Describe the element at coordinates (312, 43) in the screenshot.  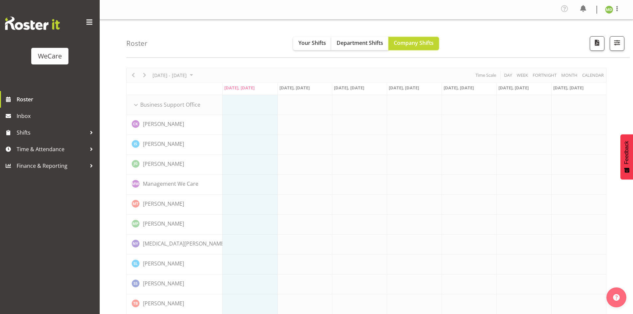
I see `span: Your Shifts` at that location.